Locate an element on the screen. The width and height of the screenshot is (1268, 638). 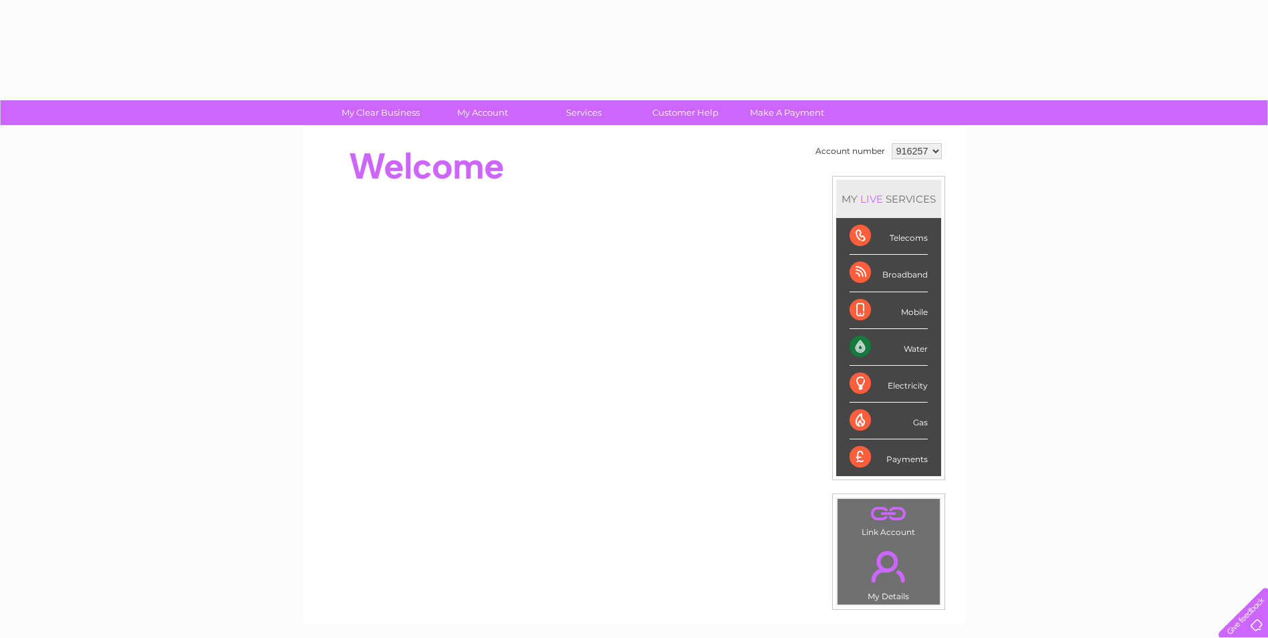
a: Make A Payment is located at coordinates (787, 112).